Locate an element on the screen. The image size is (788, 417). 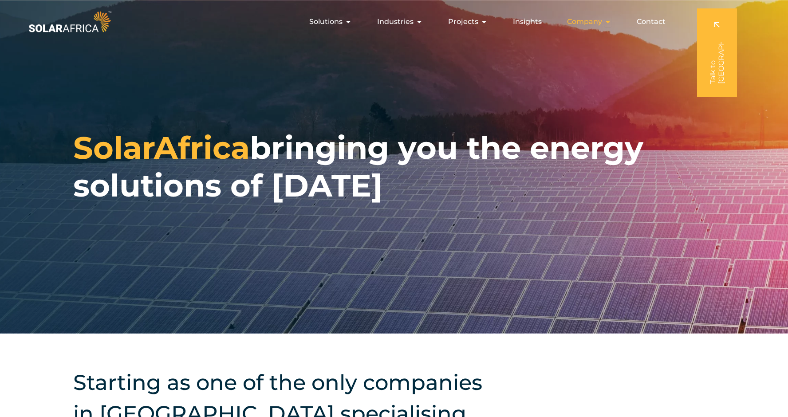
span: Solutions is located at coordinates (326, 22).